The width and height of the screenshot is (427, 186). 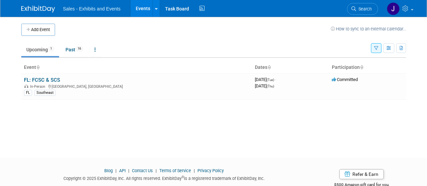 I want to click on a: Past16, so click(x=74, y=50).